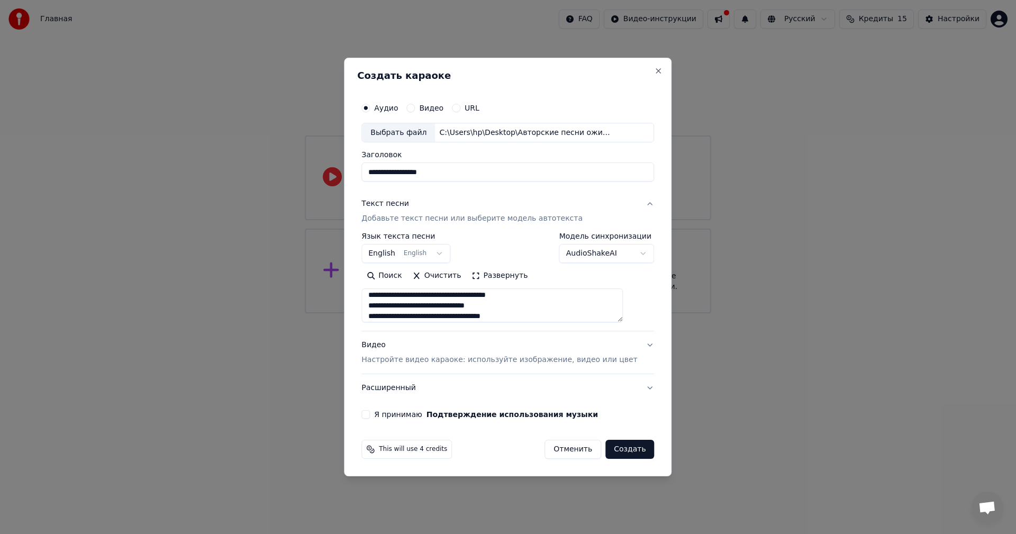  Describe the element at coordinates (507, 76) in the screenshot. I see `h2: Создать караоке` at that location.